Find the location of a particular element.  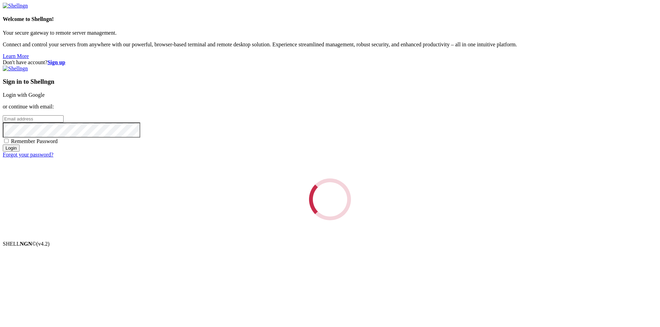

a: Sign up is located at coordinates (56, 62).